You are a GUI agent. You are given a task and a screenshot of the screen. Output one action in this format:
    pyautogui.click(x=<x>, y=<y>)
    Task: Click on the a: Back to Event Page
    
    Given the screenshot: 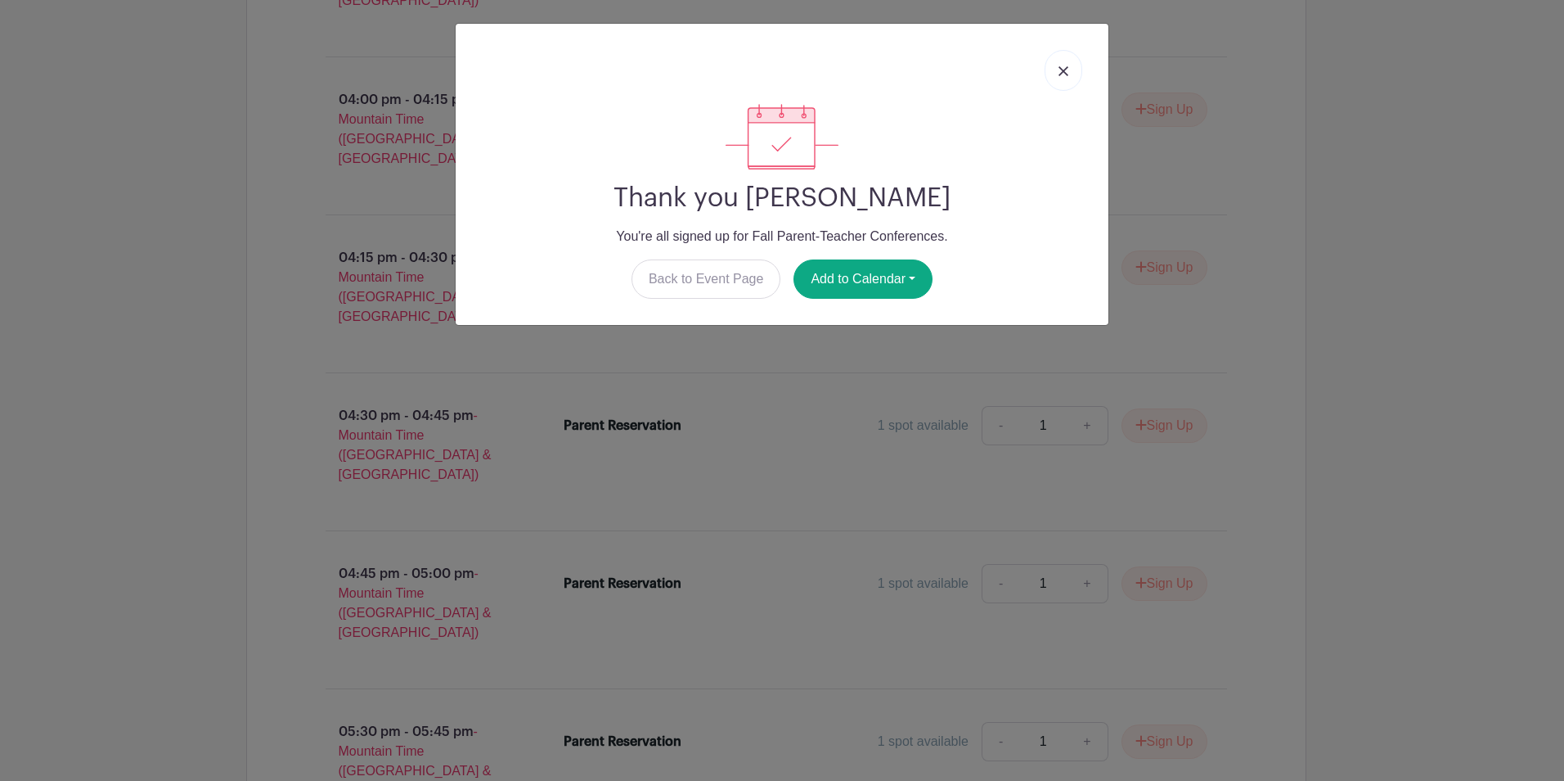 What is the action you would take?
    pyautogui.click(x=706, y=279)
    